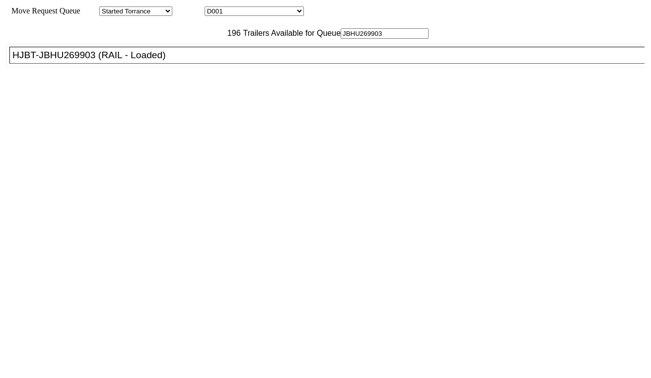 Image resolution: width=651 pixels, height=378 pixels. I want to click on span: 196, so click(231, 33).